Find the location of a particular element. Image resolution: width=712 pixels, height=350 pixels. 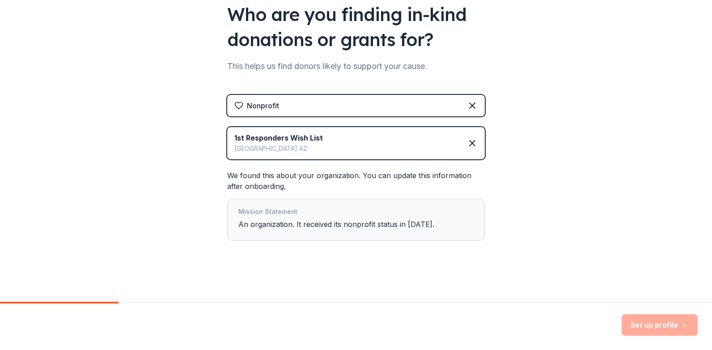

div: We found this about your organization. You can update this information after onboarding. is located at coordinates (356, 205).